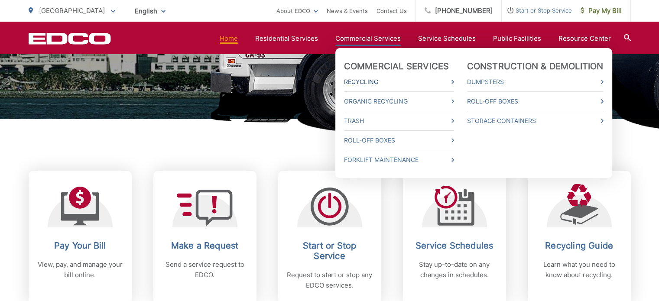  I want to click on a: Dumpsters, so click(535, 82).